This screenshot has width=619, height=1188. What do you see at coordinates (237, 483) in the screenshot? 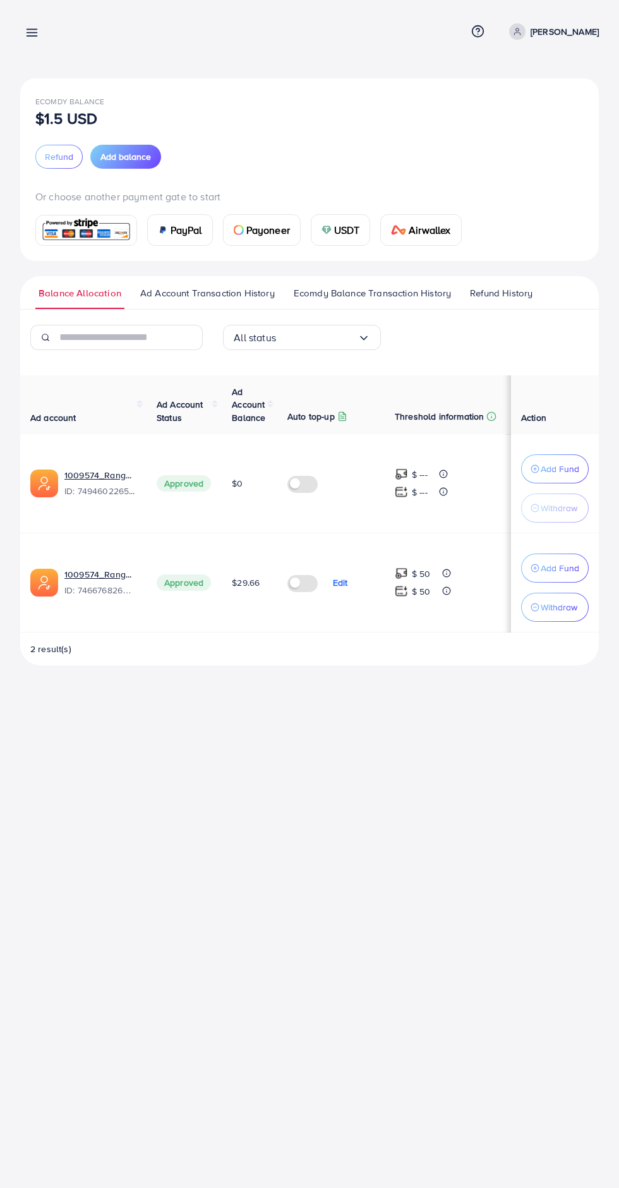
I see `span: $0` at bounding box center [237, 483].